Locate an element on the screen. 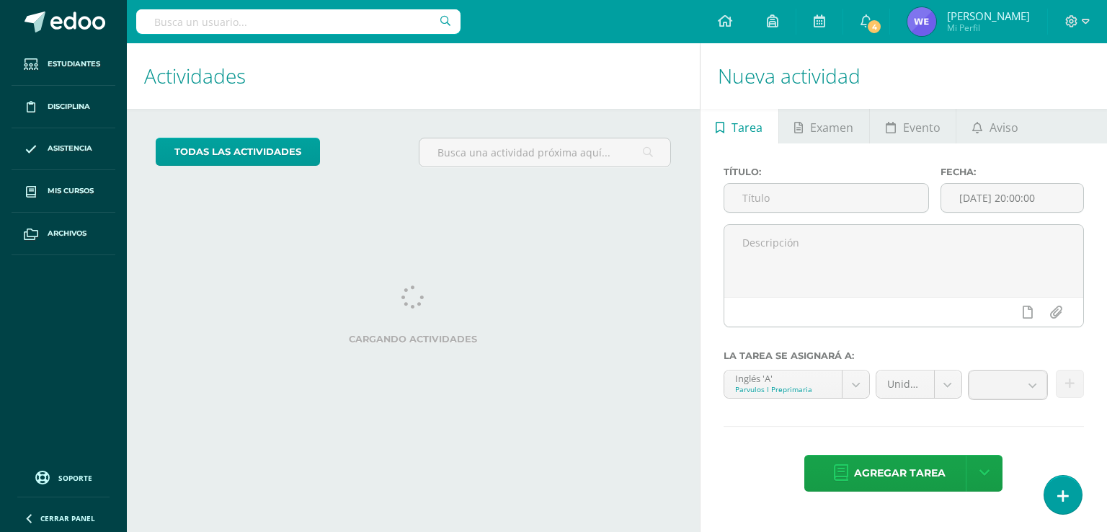  a: Estudiantes is located at coordinates (63, 64).